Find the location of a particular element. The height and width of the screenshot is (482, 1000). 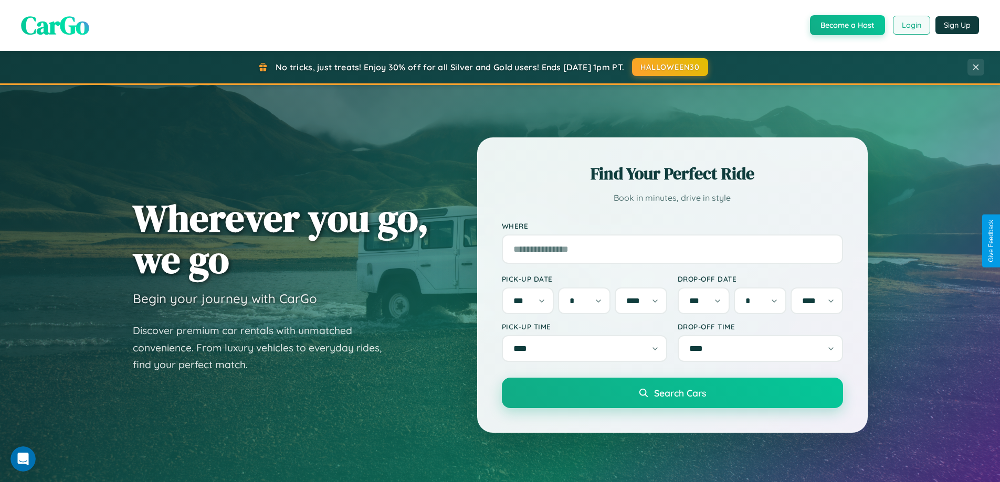

label: Pick-up Date is located at coordinates (584, 279).